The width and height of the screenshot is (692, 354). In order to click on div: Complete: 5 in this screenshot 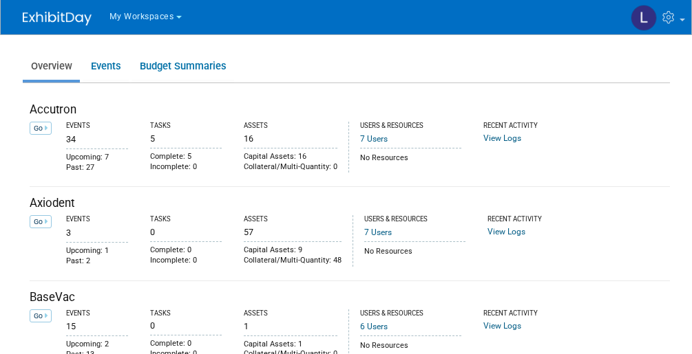, I will do `click(186, 157)`.